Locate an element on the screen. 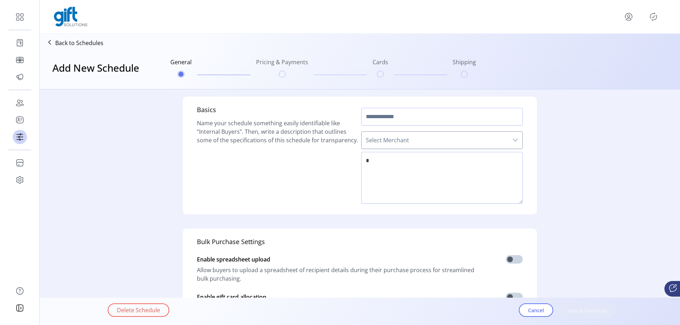  button: Cancel is located at coordinates (536, 310).